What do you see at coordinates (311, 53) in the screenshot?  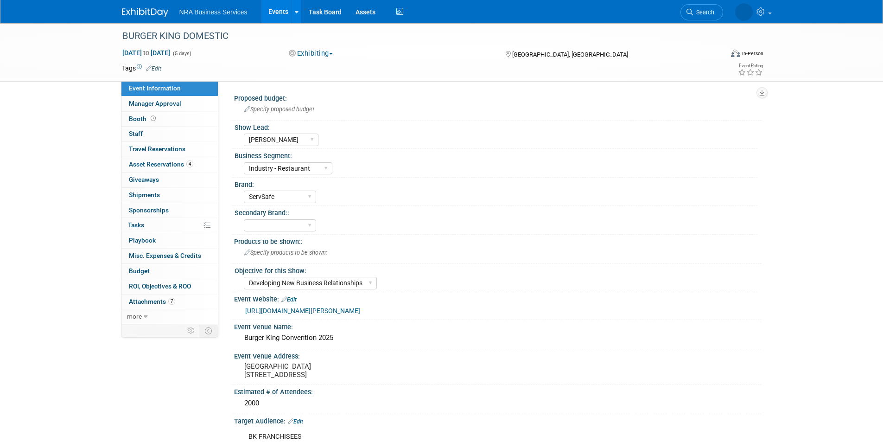 I see `button: Exhibiting` at bounding box center [311, 53].